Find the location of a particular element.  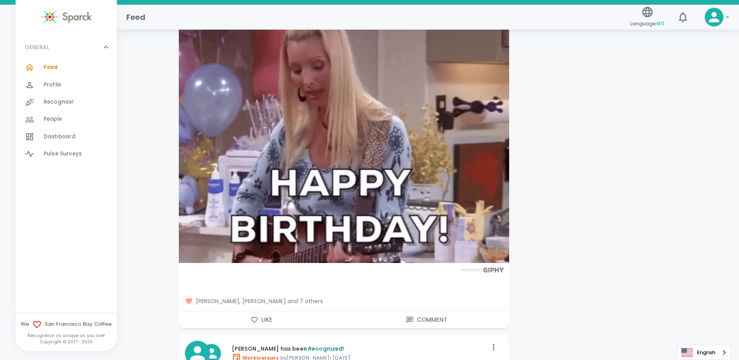

div: Profile is located at coordinates (66, 85).